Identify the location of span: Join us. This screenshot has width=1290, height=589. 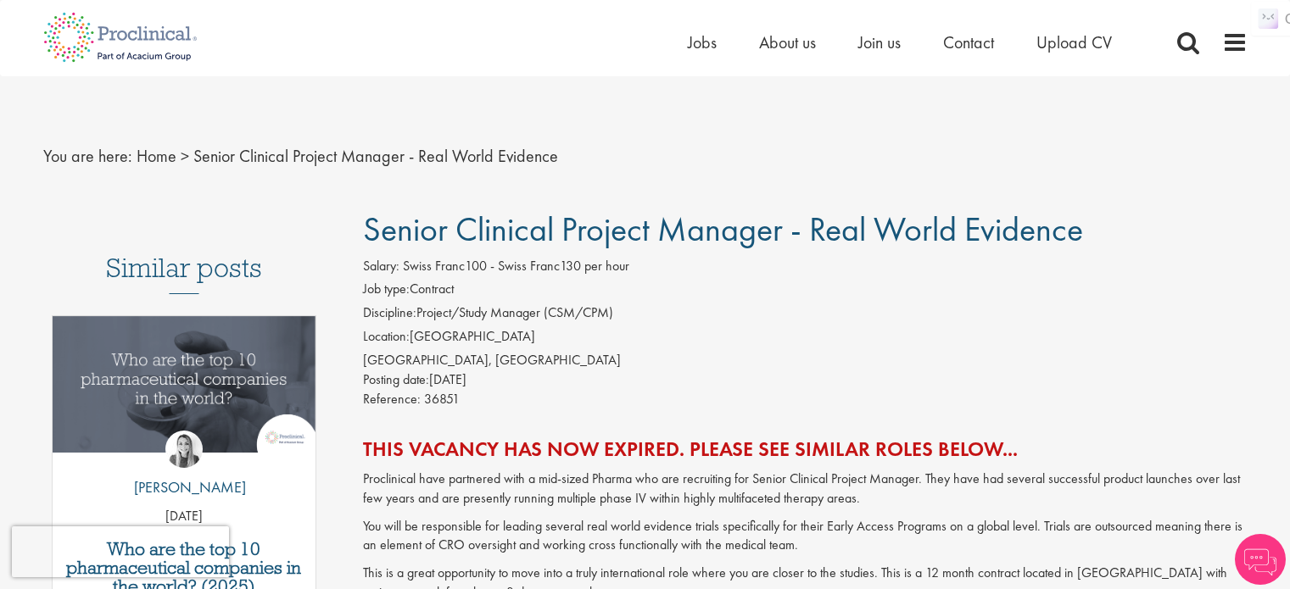
(880, 42).